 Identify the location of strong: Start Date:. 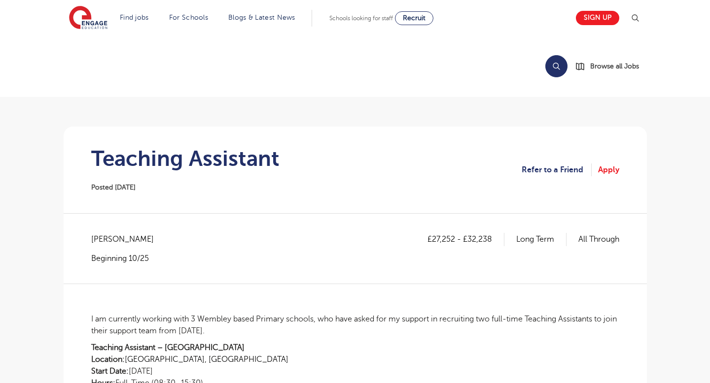
(110, 372).